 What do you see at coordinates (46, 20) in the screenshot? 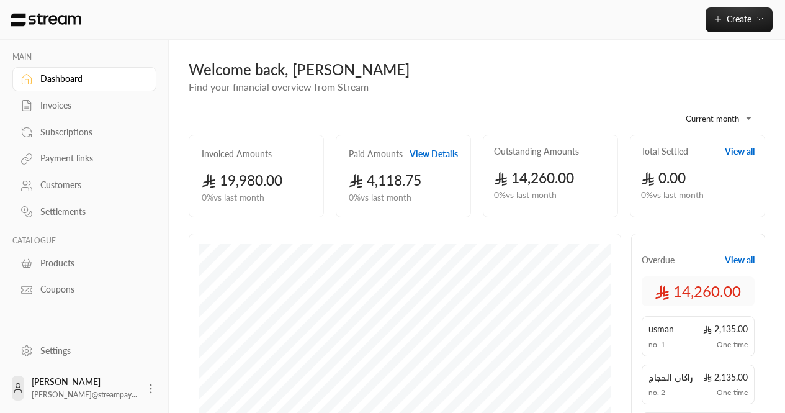
I see `img: Logo` at bounding box center [46, 20].